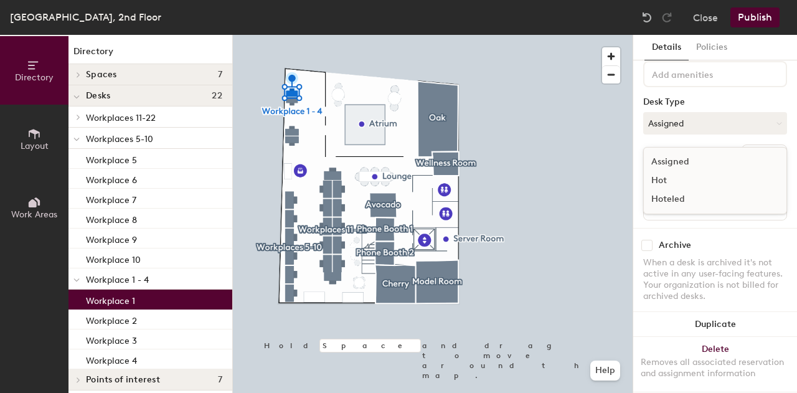 Image resolution: width=797 pixels, height=393 pixels. Describe the element at coordinates (34, 146) in the screenshot. I see `span: Layout` at that location.